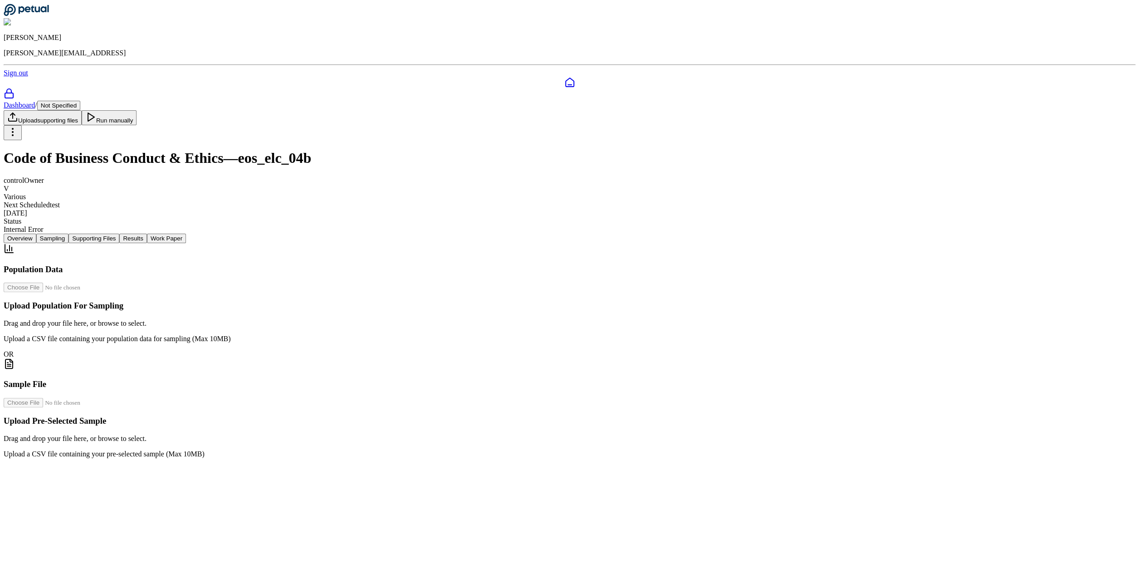 Image resolution: width=1139 pixels, height=568 pixels. Describe the element at coordinates (166, 238) in the screenshot. I see `button: Work Paper` at that location.